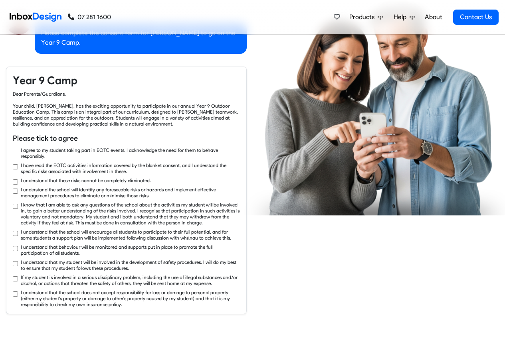 The height and width of the screenshot is (348, 505). I want to click on h4: Year 9 Camp, so click(126, 81).